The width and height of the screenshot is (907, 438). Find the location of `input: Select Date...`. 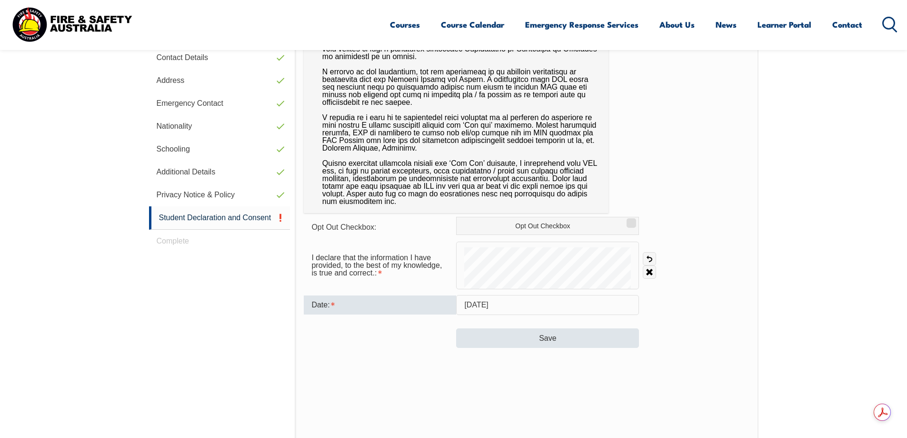

input: Select Date... is located at coordinates (548, 305).